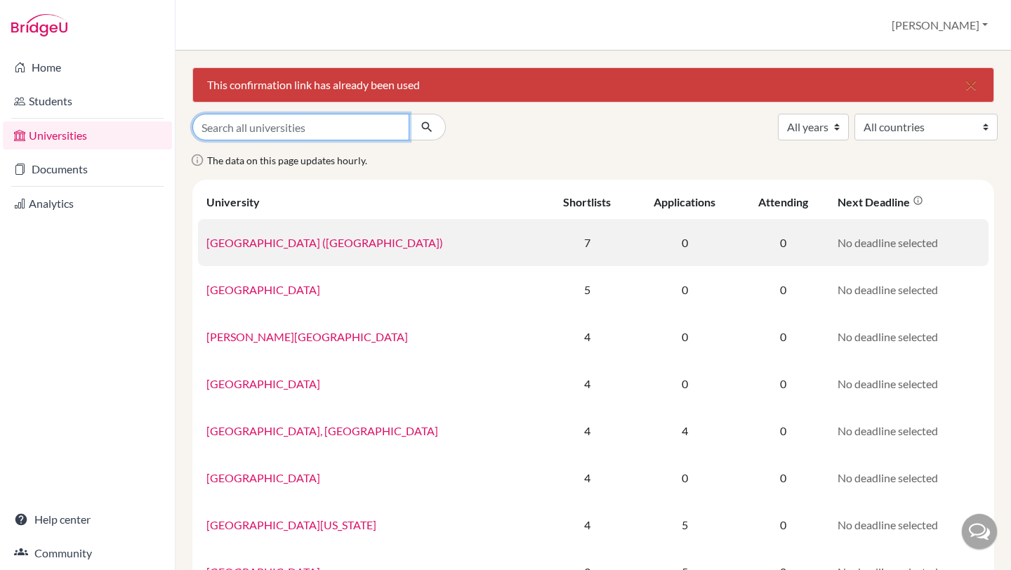  What do you see at coordinates (971, 85) in the screenshot?
I see `button: Close` at bounding box center [971, 85].